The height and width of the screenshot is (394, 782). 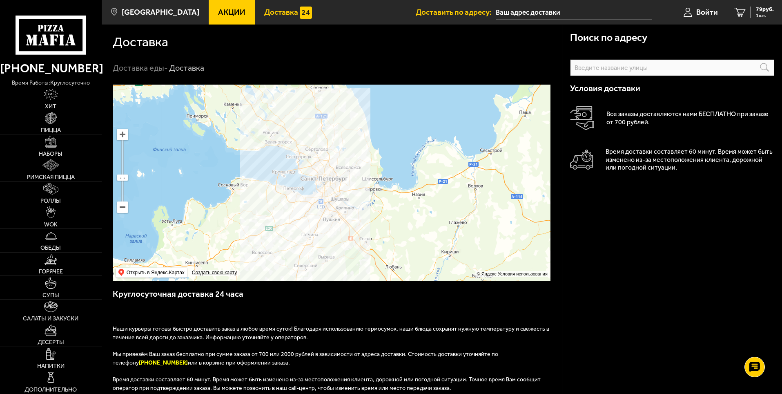 I want to click on ymaps: © Яндекс, so click(x=487, y=274).